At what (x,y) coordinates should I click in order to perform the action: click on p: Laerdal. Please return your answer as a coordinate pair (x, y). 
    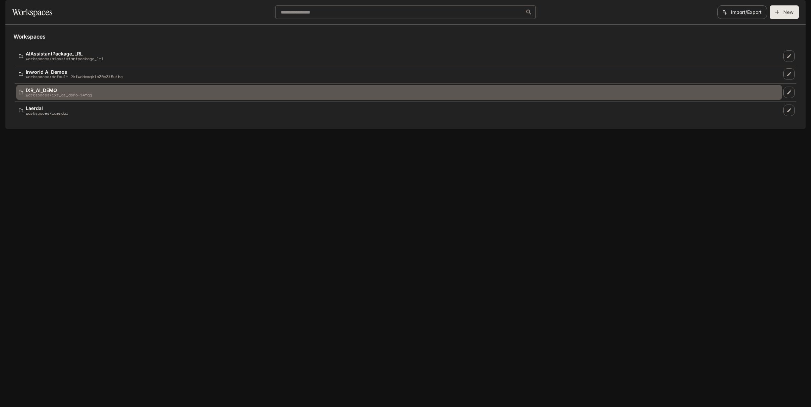
    Looking at the image, I should click on (47, 108).